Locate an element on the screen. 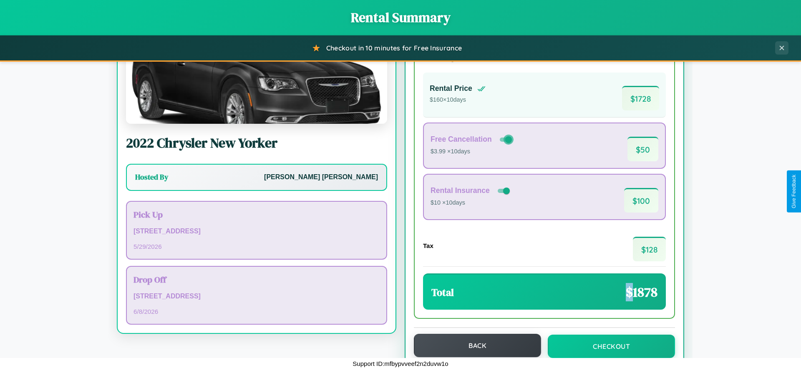 The height and width of the screenshot is (383, 801). div: Give Feedback is located at coordinates (794, 191).